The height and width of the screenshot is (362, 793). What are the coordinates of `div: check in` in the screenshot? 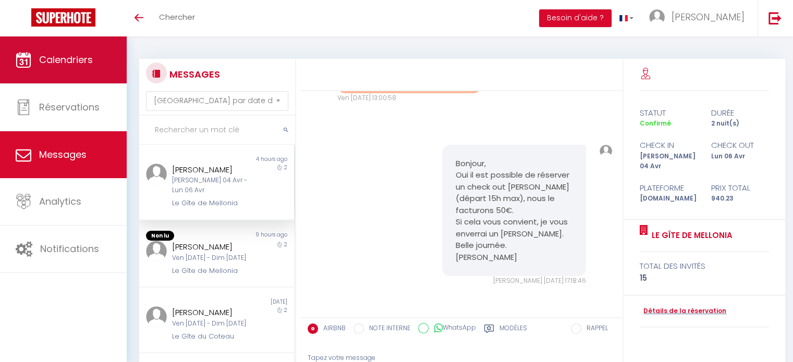 It's located at (669, 145).